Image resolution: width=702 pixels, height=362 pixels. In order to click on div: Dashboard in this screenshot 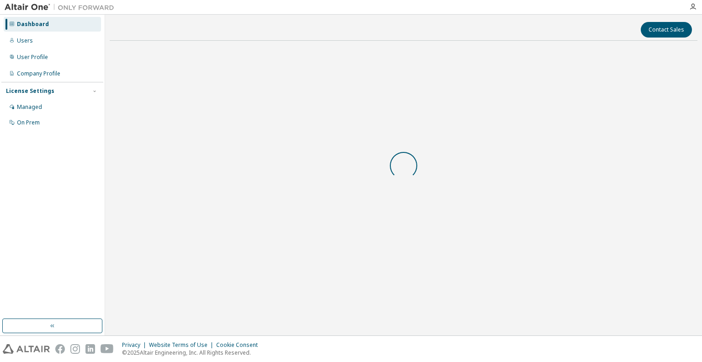, I will do `click(33, 24)`.